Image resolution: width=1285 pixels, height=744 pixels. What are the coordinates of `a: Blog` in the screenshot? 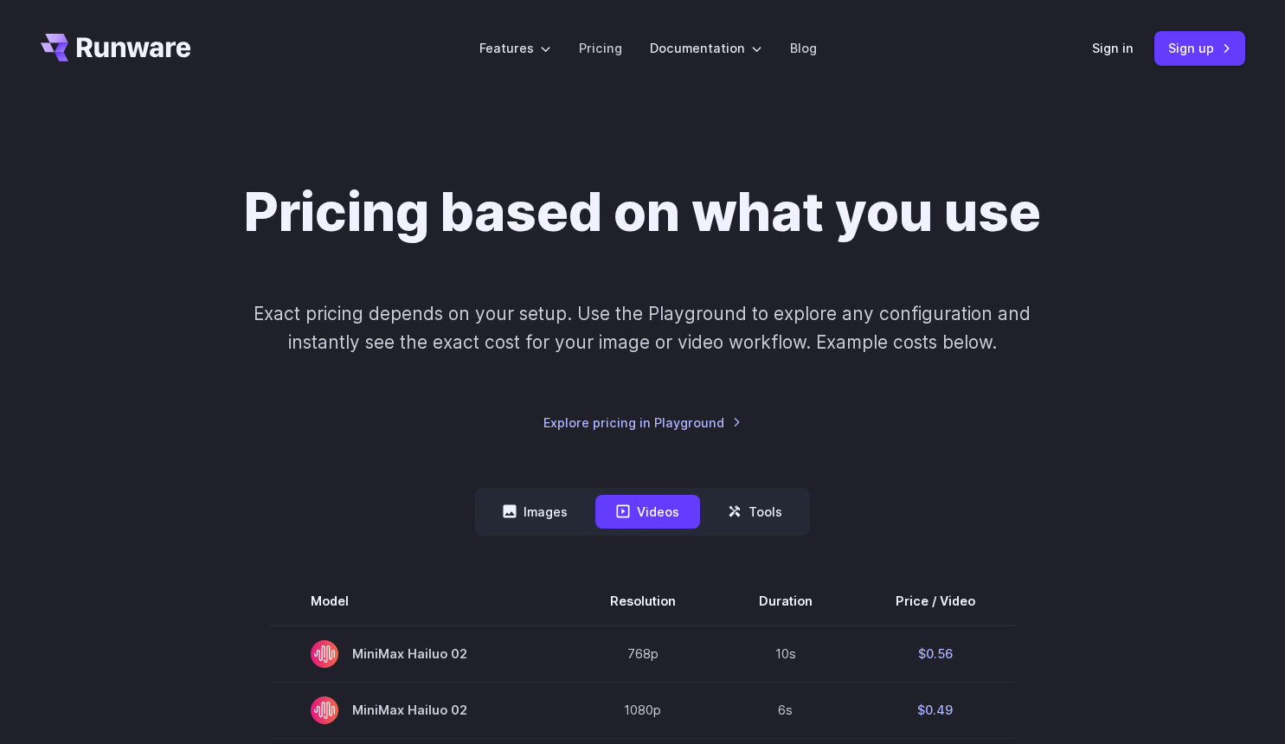 It's located at (803, 48).